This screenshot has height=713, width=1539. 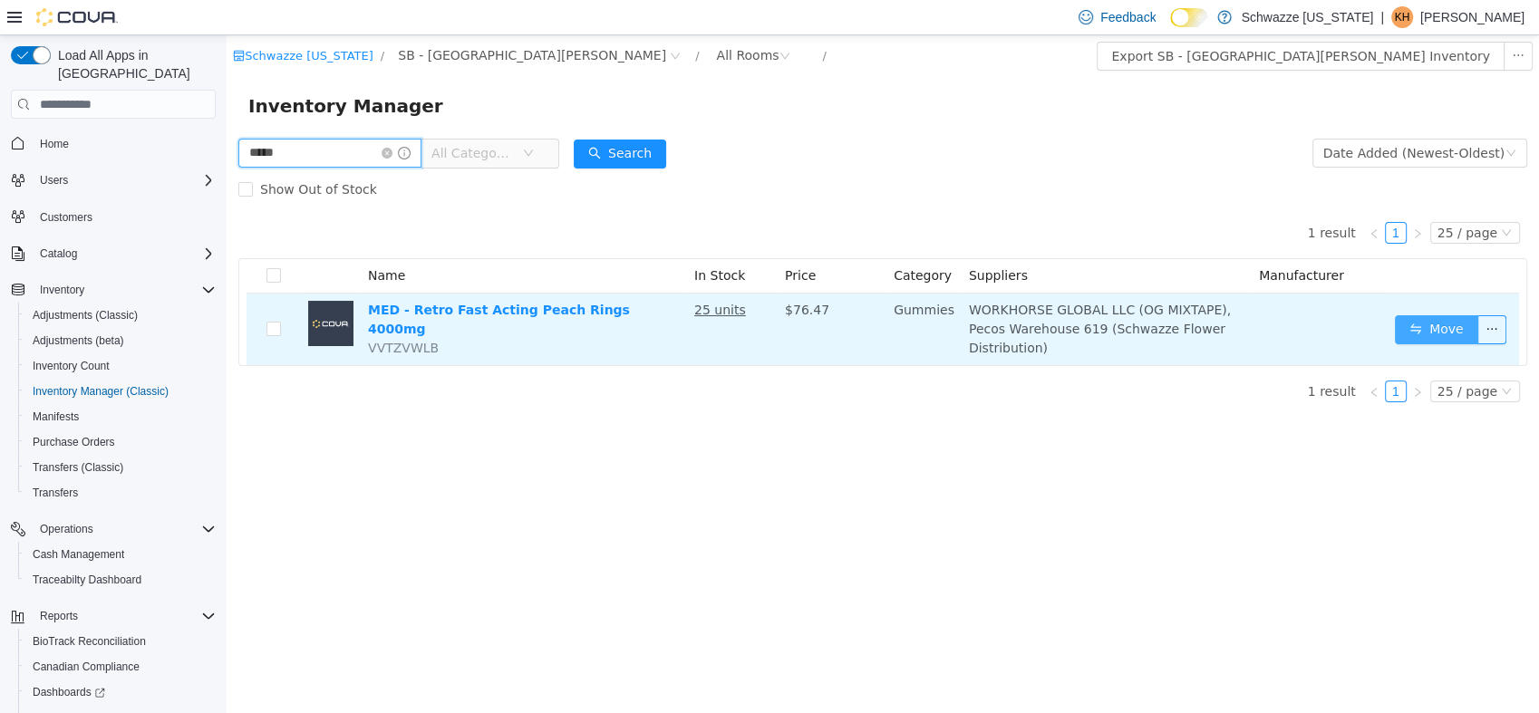 I want to click on button: Adjustments (Classic), so click(x=121, y=315).